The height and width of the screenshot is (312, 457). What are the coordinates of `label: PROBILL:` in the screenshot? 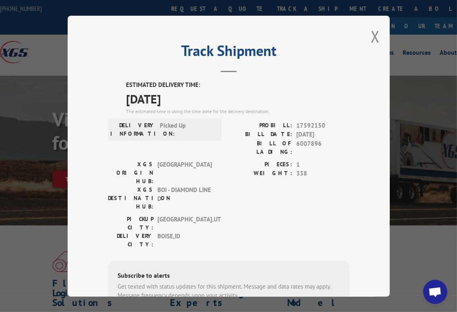 It's located at (261, 125).